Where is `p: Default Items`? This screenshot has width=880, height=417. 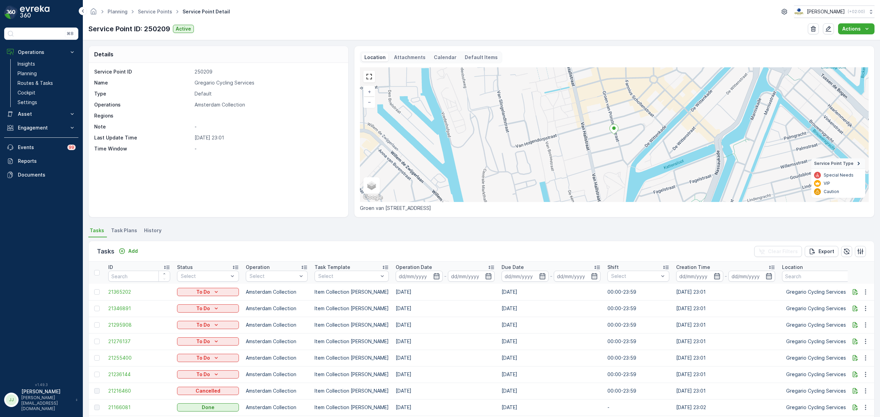
p: Default Items is located at coordinates (481, 57).